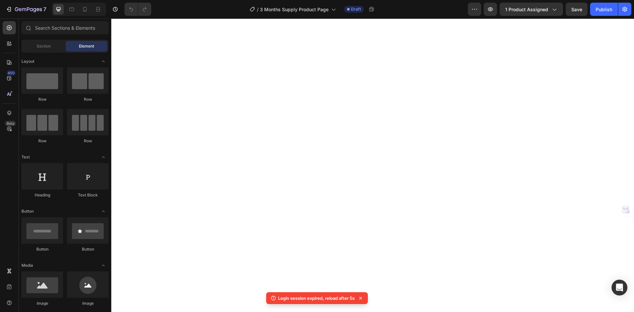 This screenshot has width=634, height=312. I want to click on span: Text, so click(25, 157).